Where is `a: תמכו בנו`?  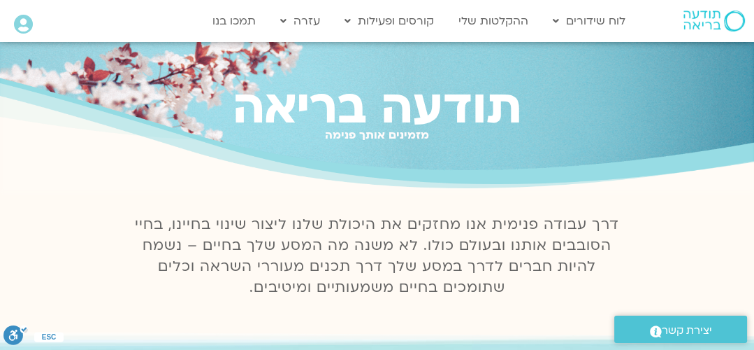 a: תמכו בנו is located at coordinates (234, 21).